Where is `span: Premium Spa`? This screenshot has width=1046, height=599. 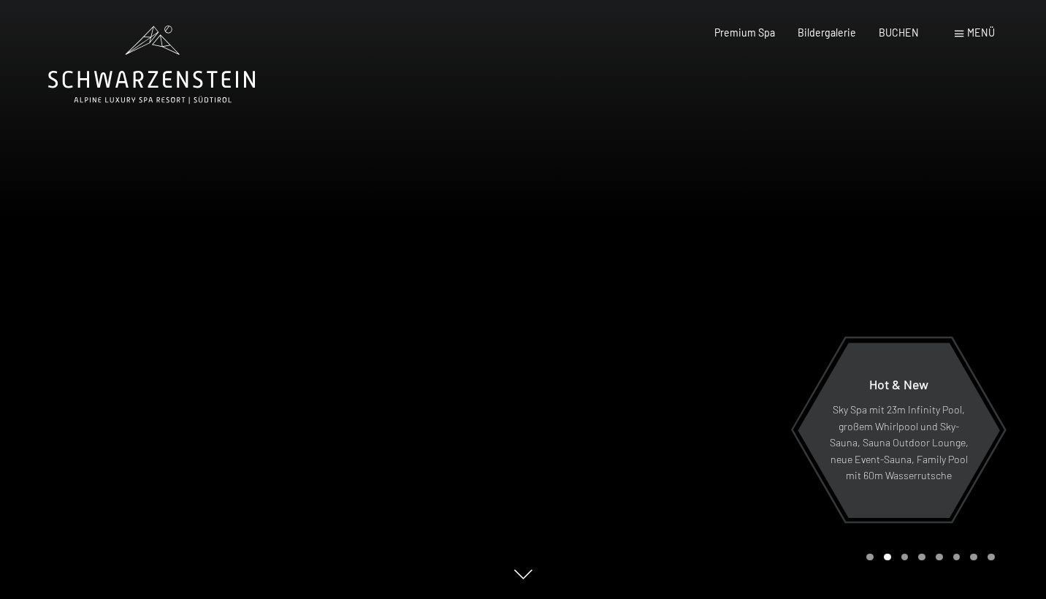 span: Premium Spa is located at coordinates (744, 32).